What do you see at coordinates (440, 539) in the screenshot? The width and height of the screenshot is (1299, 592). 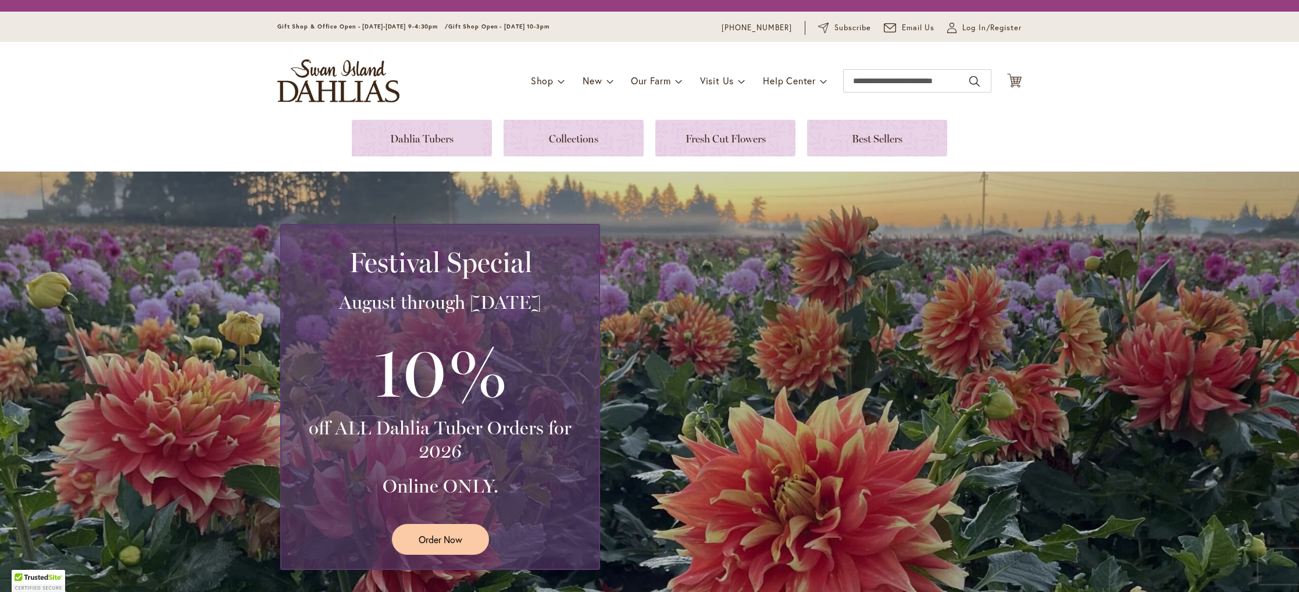 I see `a: Order Now` at bounding box center [440, 539].